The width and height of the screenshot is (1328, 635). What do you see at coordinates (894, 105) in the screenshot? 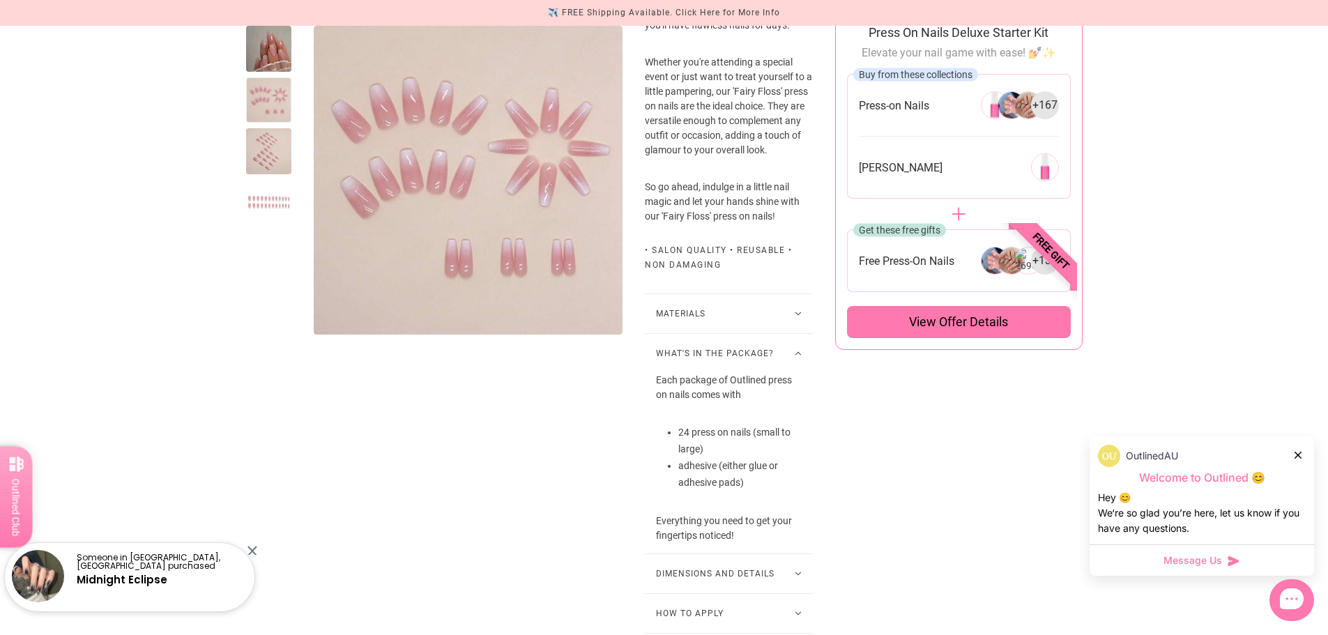
I see `span: Press-on Nails` at bounding box center [894, 105].